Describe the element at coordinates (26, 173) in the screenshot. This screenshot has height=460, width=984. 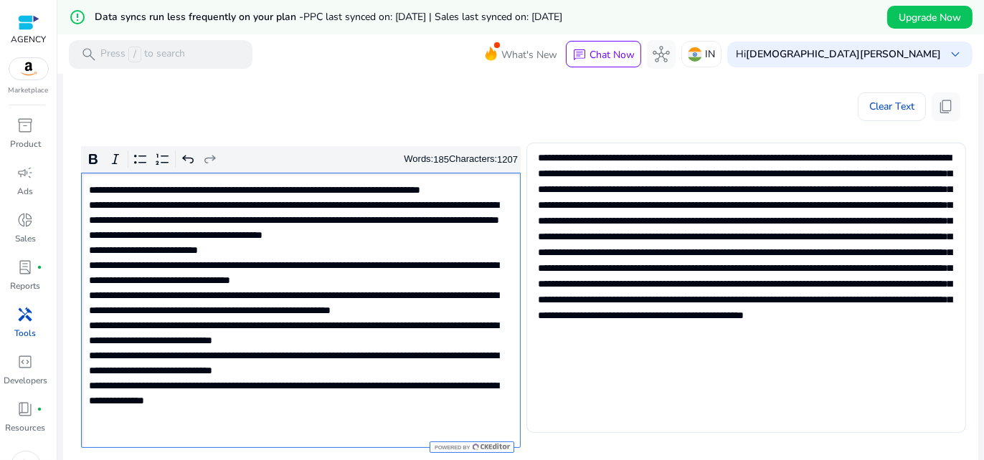
I see `span: campaign` at that location.